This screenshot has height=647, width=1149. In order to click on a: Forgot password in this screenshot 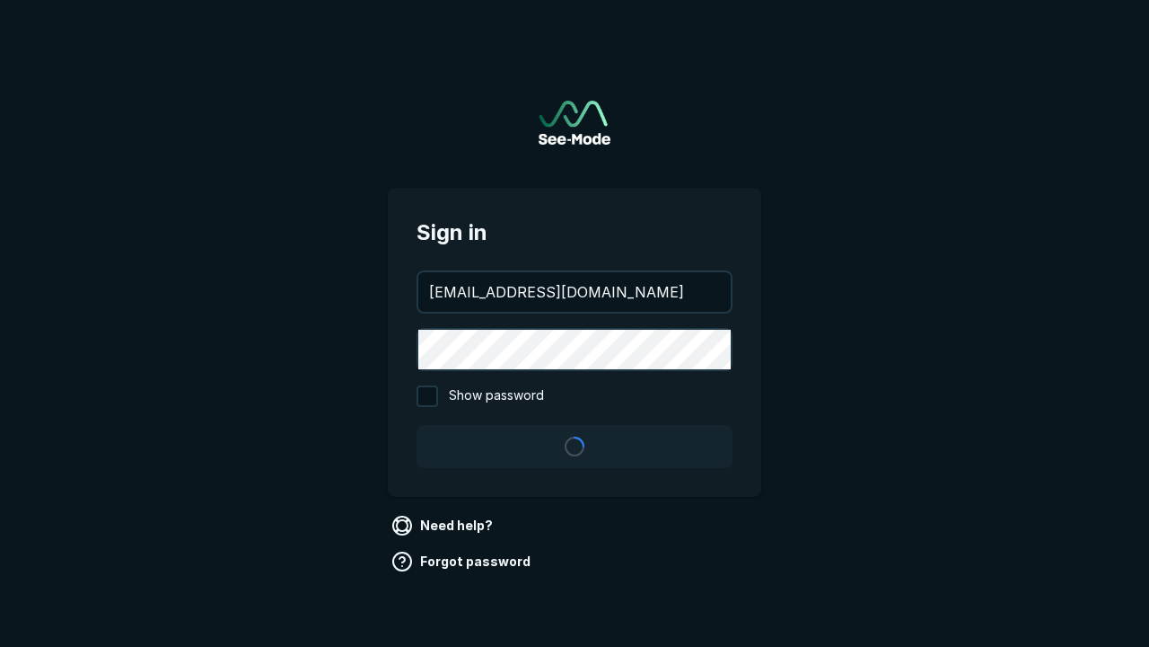, I will do `click(462, 561)`.